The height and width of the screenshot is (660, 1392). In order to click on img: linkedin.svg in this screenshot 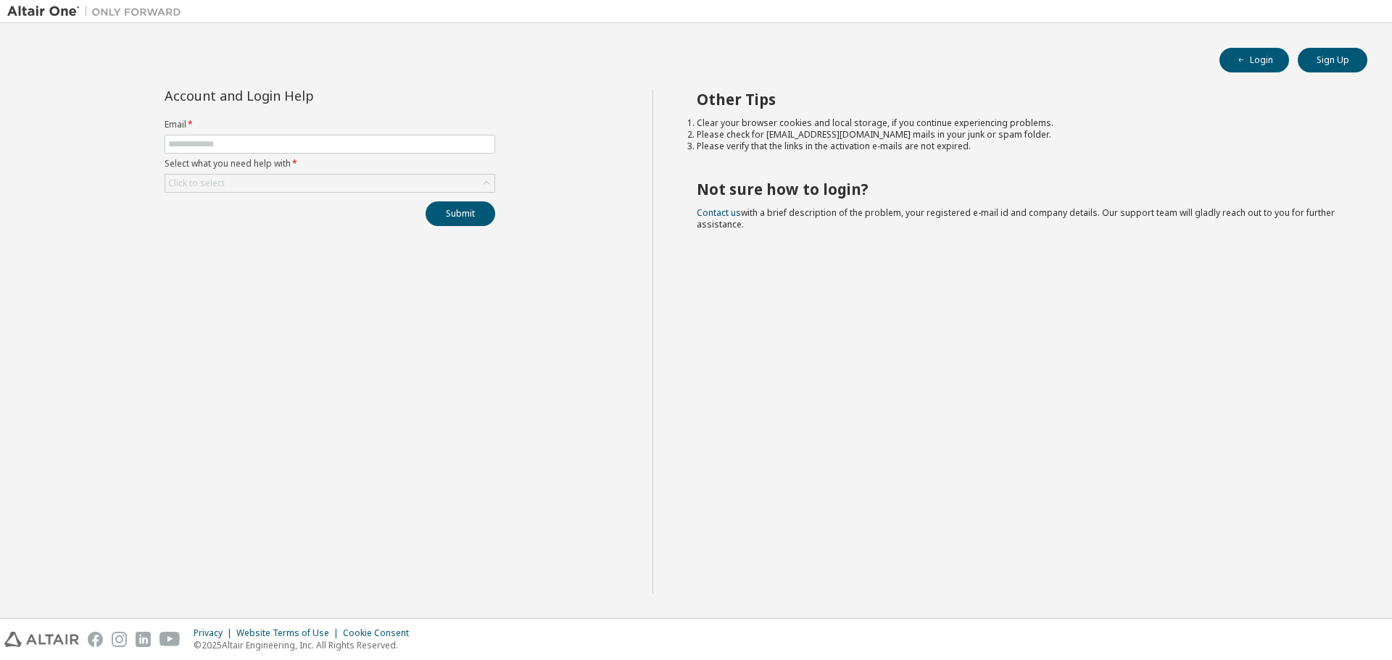, I will do `click(143, 639)`.